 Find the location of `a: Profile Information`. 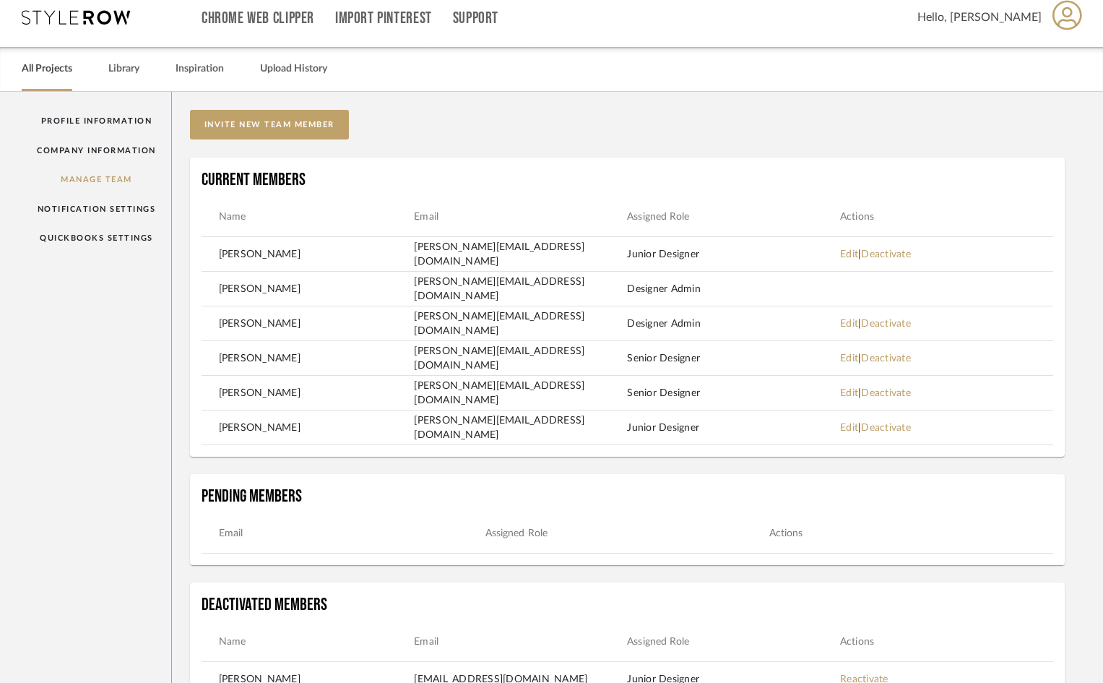

a: Profile Information is located at coordinates (96, 121).